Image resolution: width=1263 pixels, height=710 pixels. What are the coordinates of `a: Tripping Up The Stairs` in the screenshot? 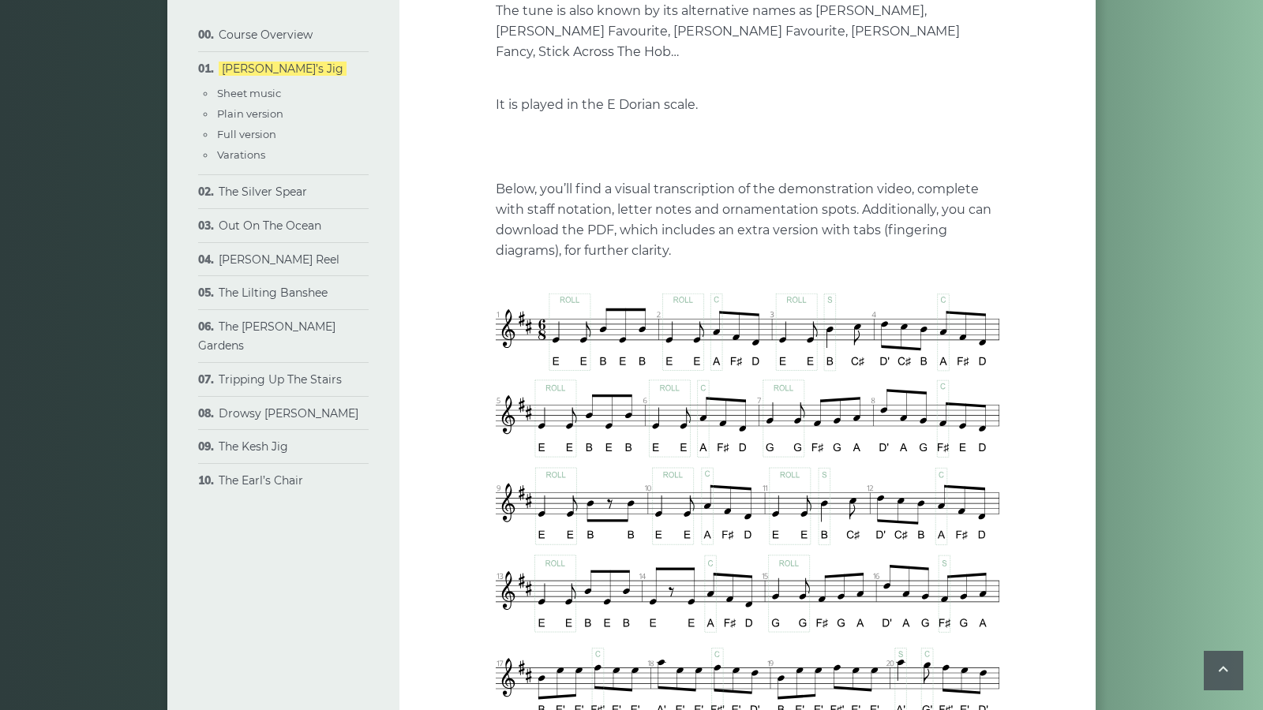 It's located at (280, 380).